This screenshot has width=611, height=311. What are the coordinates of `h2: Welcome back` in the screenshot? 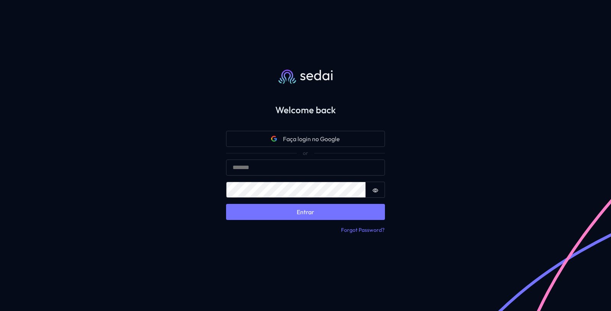 It's located at (306, 110).